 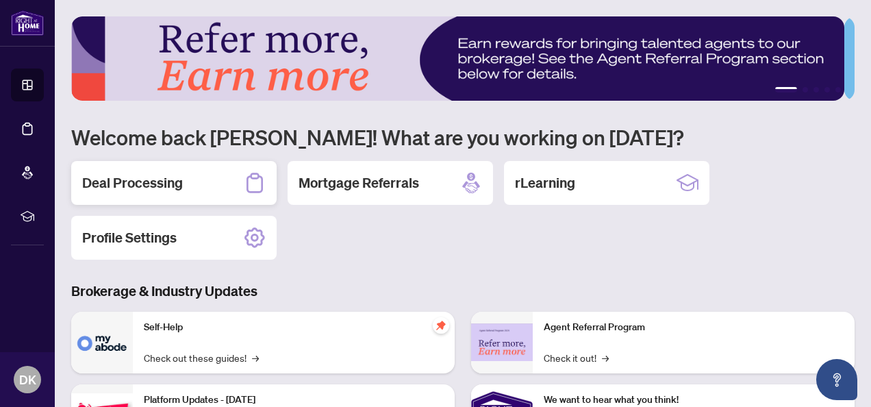 I want to click on span: DK, so click(x=27, y=379).